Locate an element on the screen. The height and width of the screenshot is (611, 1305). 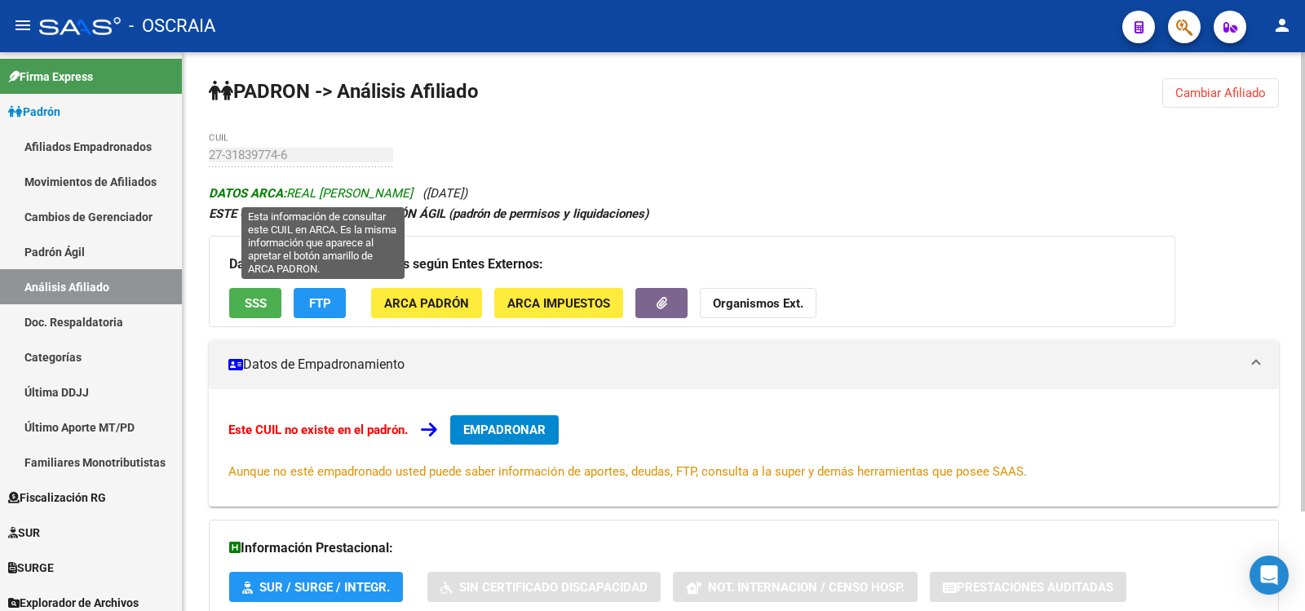
button: Prestaciones Auditadas is located at coordinates (1028, 586).